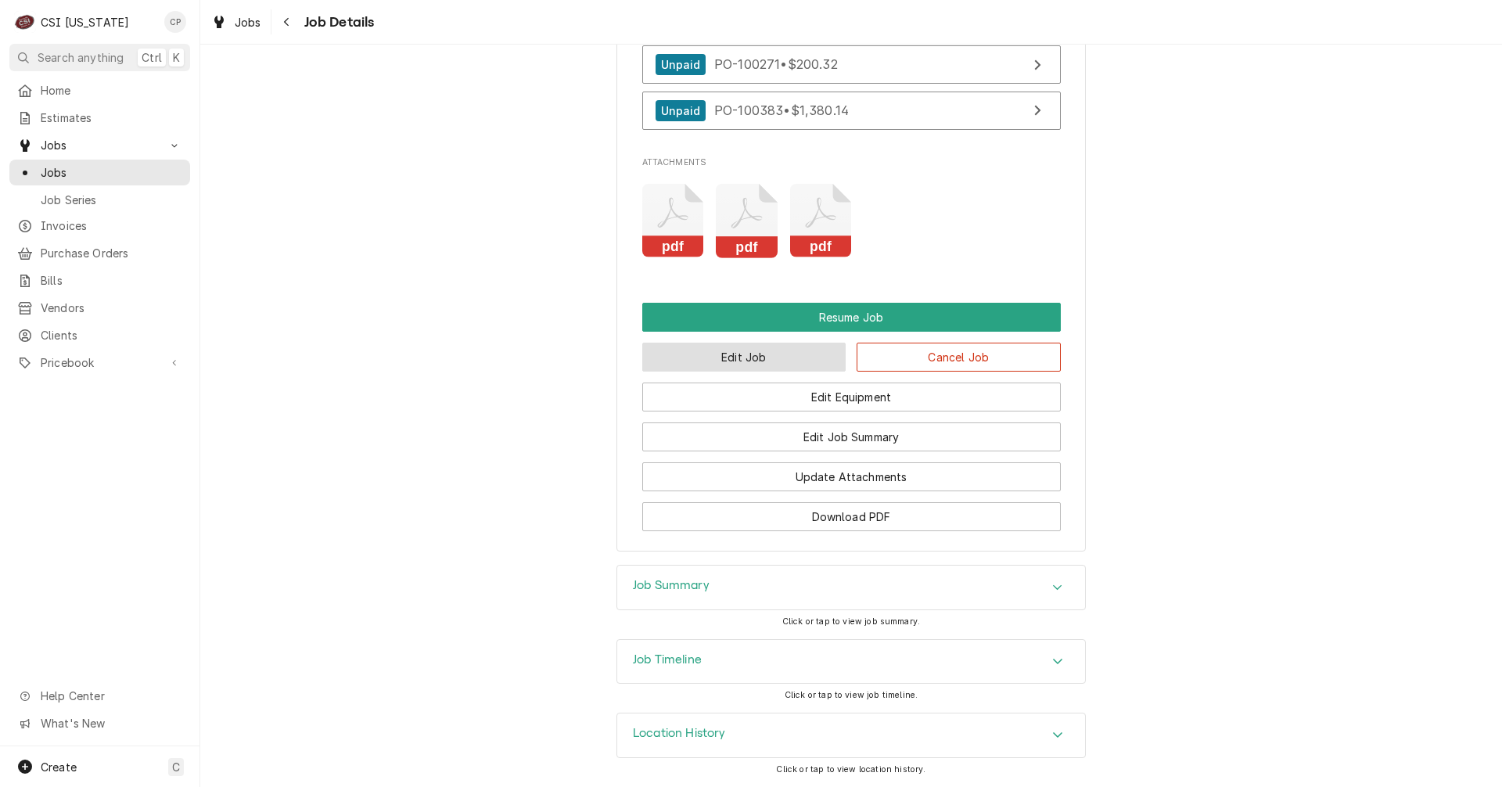  I want to click on button: Edit Job, so click(744, 357).